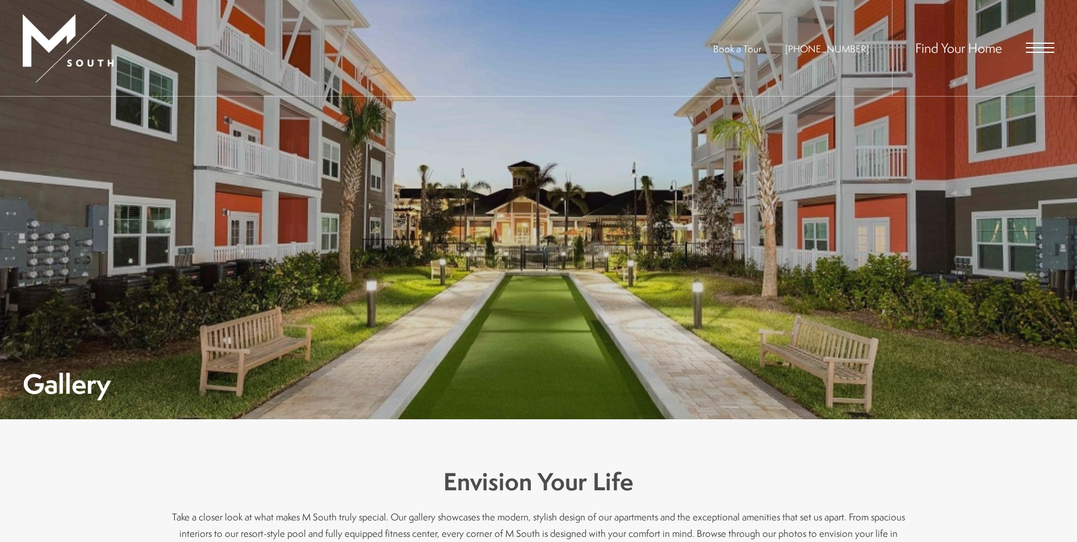 The height and width of the screenshot is (542, 1077). Describe the element at coordinates (539, 481) in the screenshot. I see `h3: Envision Your Life` at that location.